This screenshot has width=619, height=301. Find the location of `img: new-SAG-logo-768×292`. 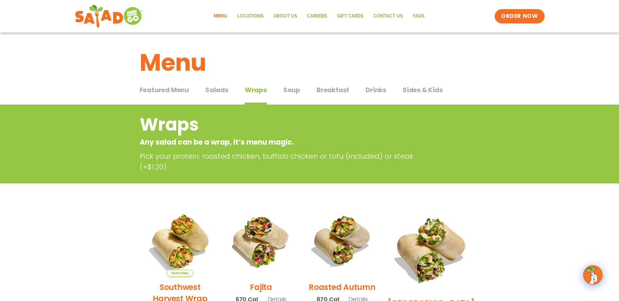

img: new-SAG-logo-768×292 is located at coordinates (109, 16).